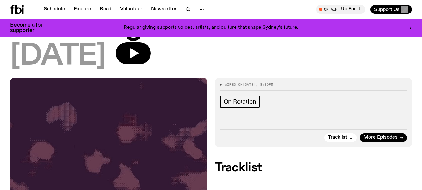 This screenshot has height=190, width=422. Describe the element at coordinates (337, 137) in the screenshot. I see `span: Tracklist` at that location.